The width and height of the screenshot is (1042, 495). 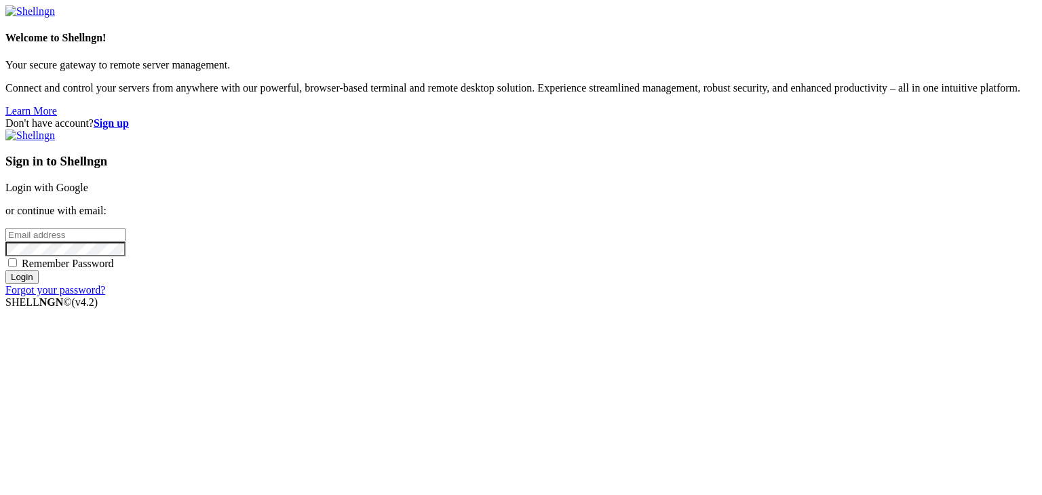 I want to click on span: Remember Password, so click(x=68, y=263).